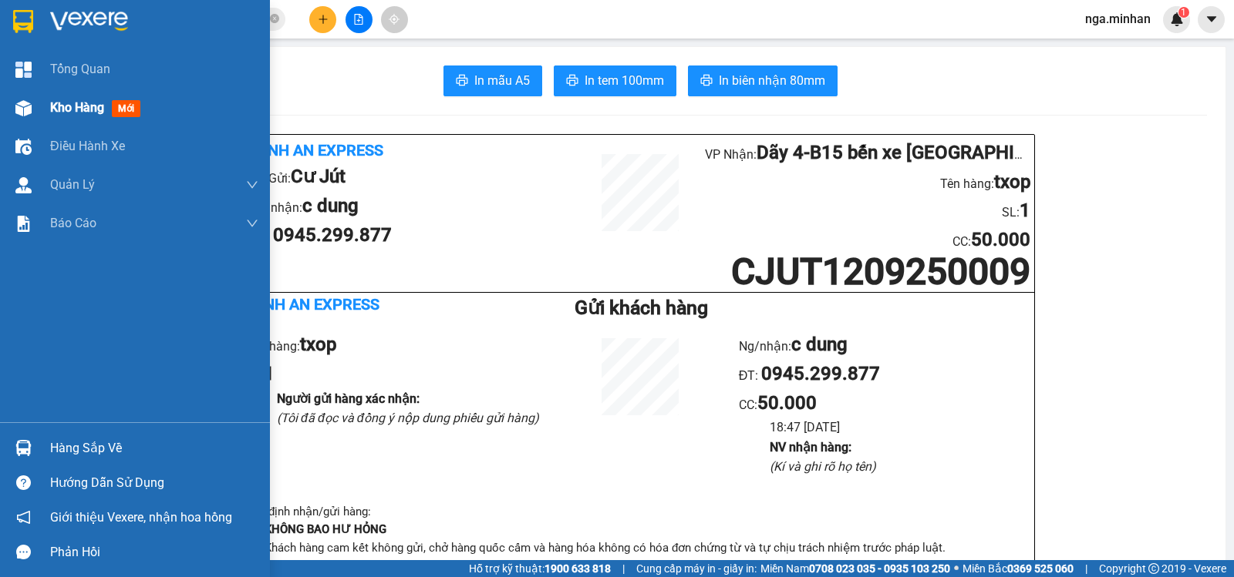  I want to click on div: Hàng sắp về, so click(154, 449).